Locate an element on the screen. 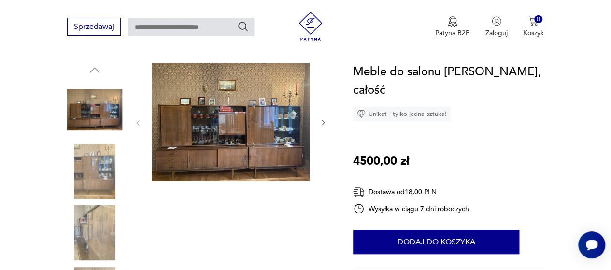  p: Patyna B2B is located at coordinates (452, 33).